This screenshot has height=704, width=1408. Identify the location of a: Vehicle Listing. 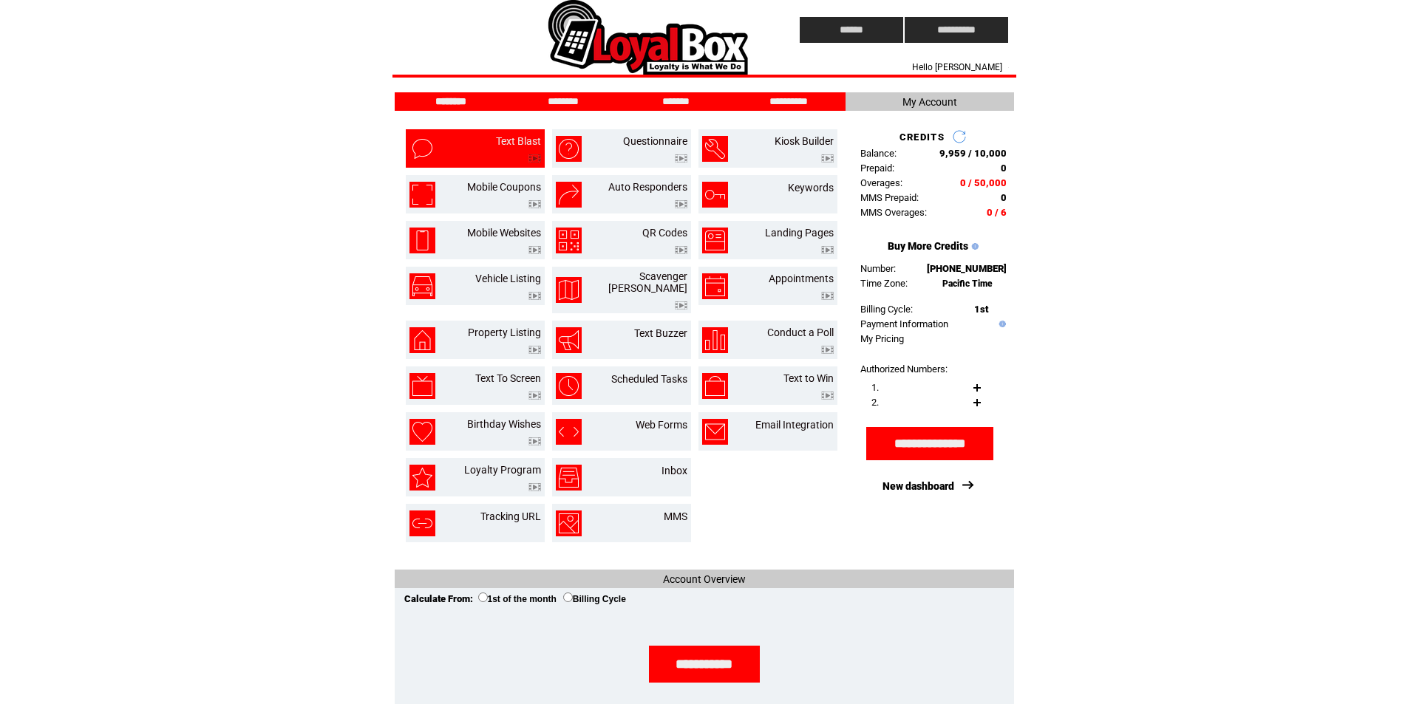
(508, 279).